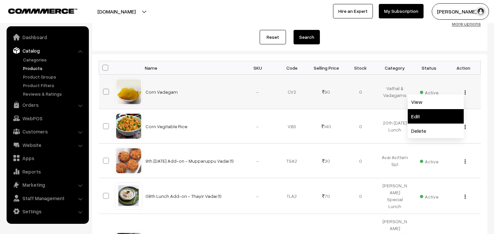 This screenshot has width=494, height=234. I want to click on a: WebPOS, so click(47, 118).